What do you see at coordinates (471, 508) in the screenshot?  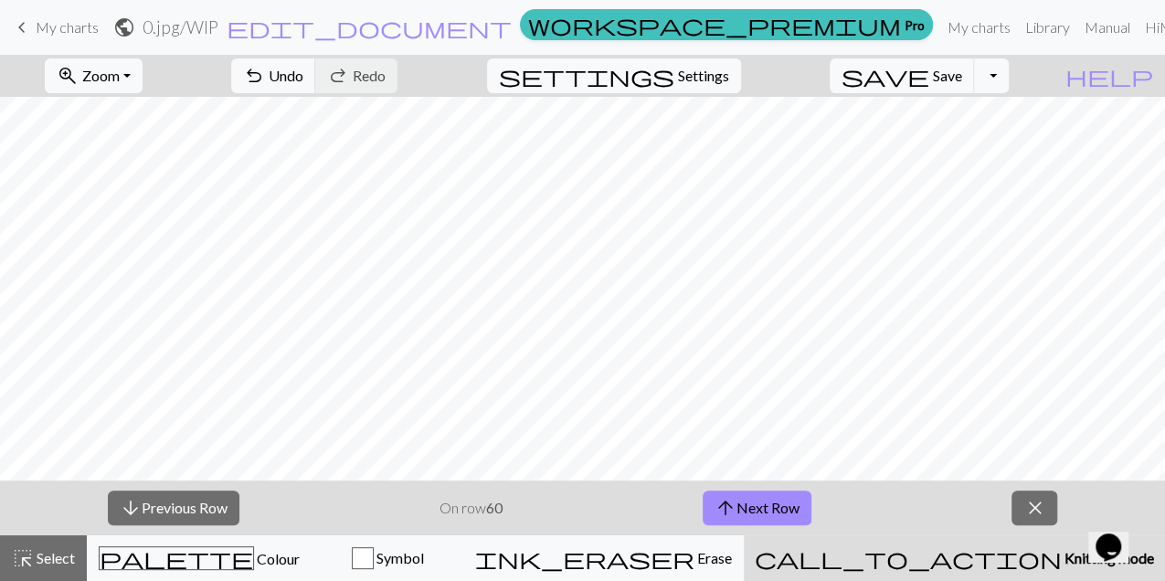 I see `p: On row` at bounding box center [471, 508].